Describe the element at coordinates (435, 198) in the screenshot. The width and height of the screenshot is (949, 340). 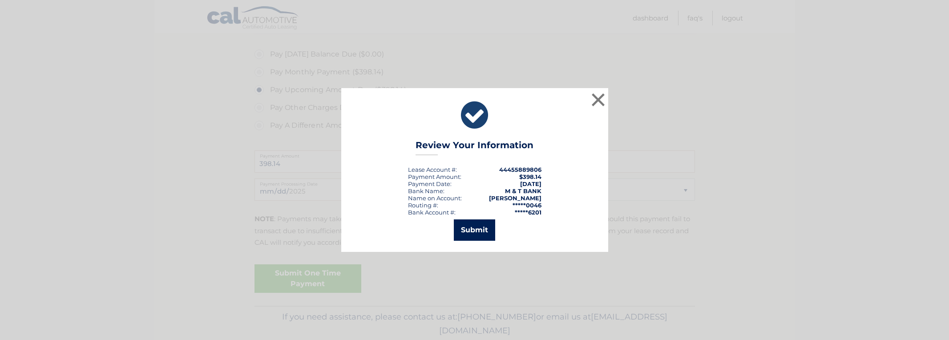
I see `div: Name on Account:` at that location.